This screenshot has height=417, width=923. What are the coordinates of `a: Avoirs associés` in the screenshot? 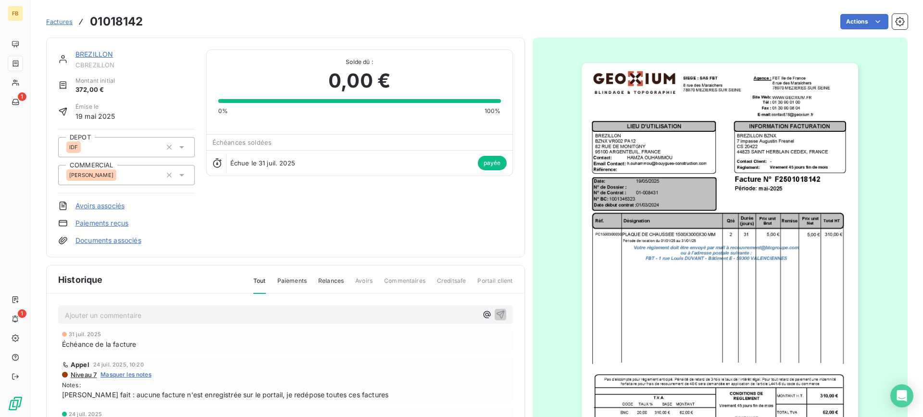 It's located at (100, 206).